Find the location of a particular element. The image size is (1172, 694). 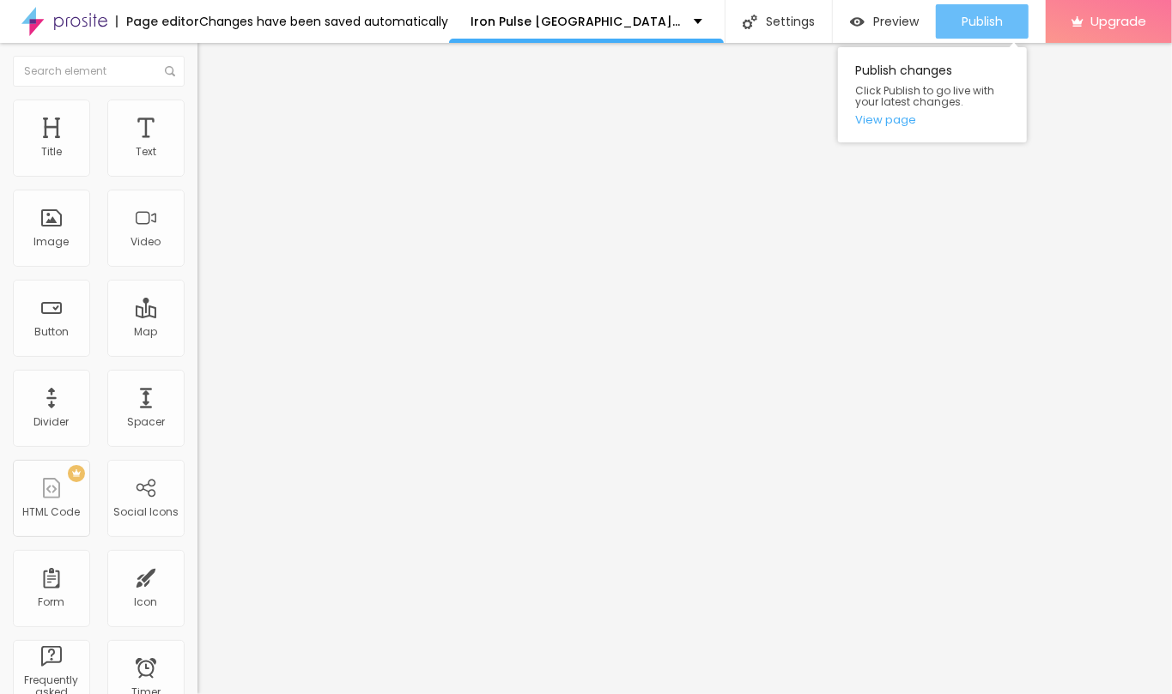

div: Divider is located at coordinates (52, 422).